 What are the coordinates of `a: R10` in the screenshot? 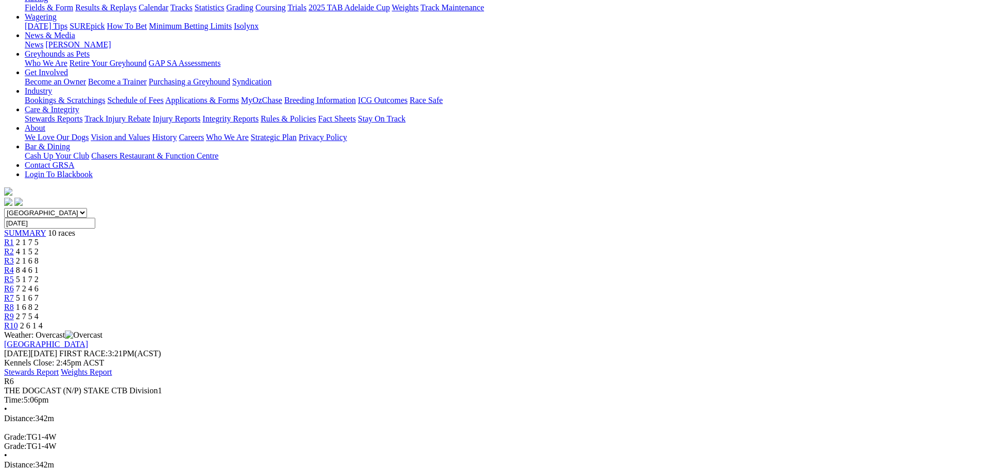 It's located at (11, 325).